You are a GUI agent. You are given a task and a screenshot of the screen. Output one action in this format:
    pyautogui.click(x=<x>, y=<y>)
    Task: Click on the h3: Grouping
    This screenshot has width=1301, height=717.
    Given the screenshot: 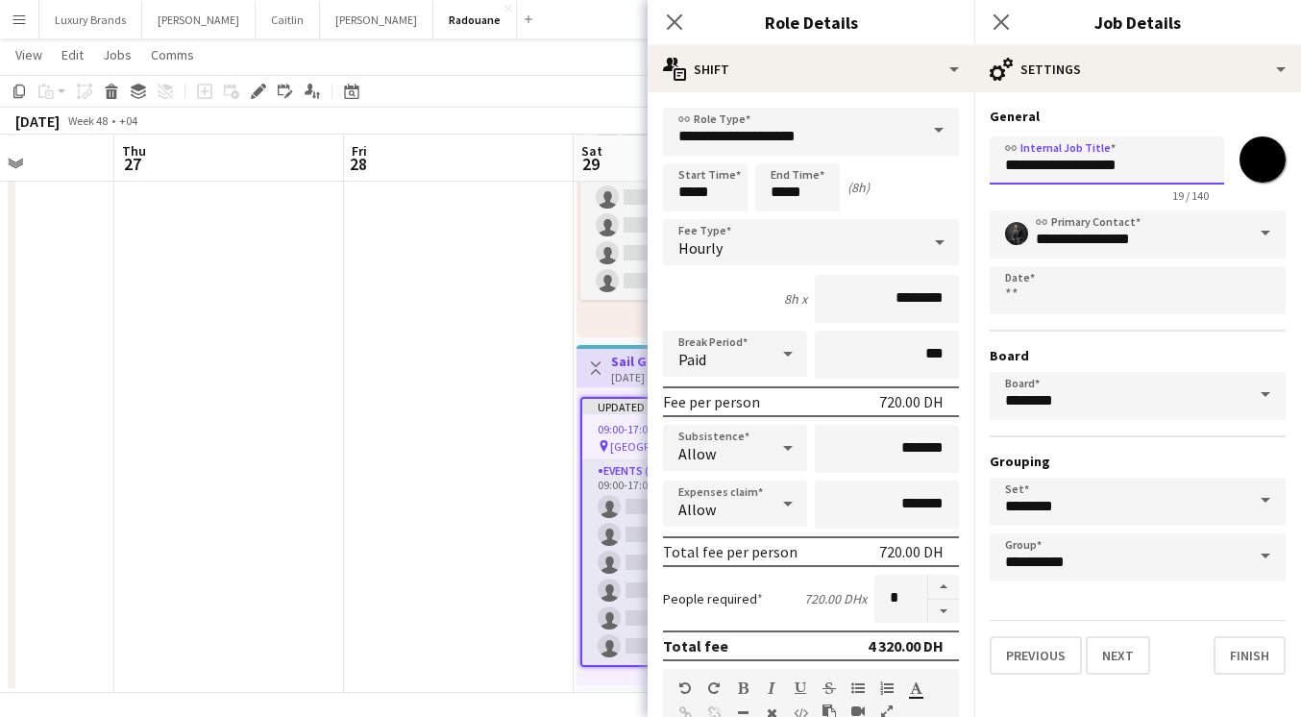 What is the action you would take?
    pyautogui.click(x=1138, y=461)
    